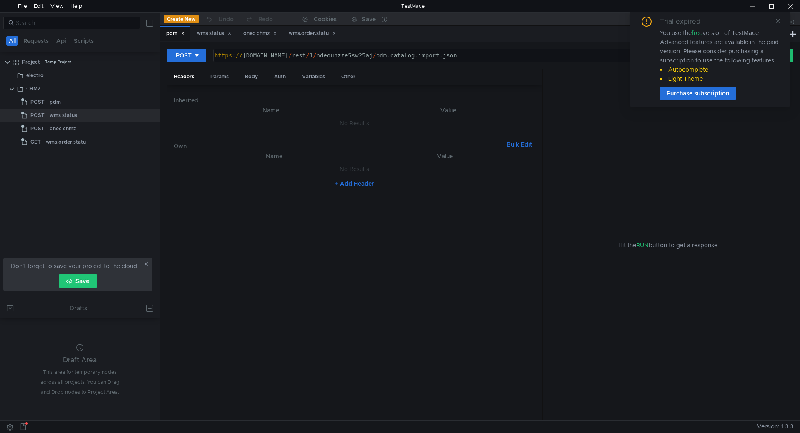 The width and height of the screenshot is (800, 433). What do you see at coordinates (643, 245) in the screenshot?
I see `span: RUN` at bounding box center [643, 245].